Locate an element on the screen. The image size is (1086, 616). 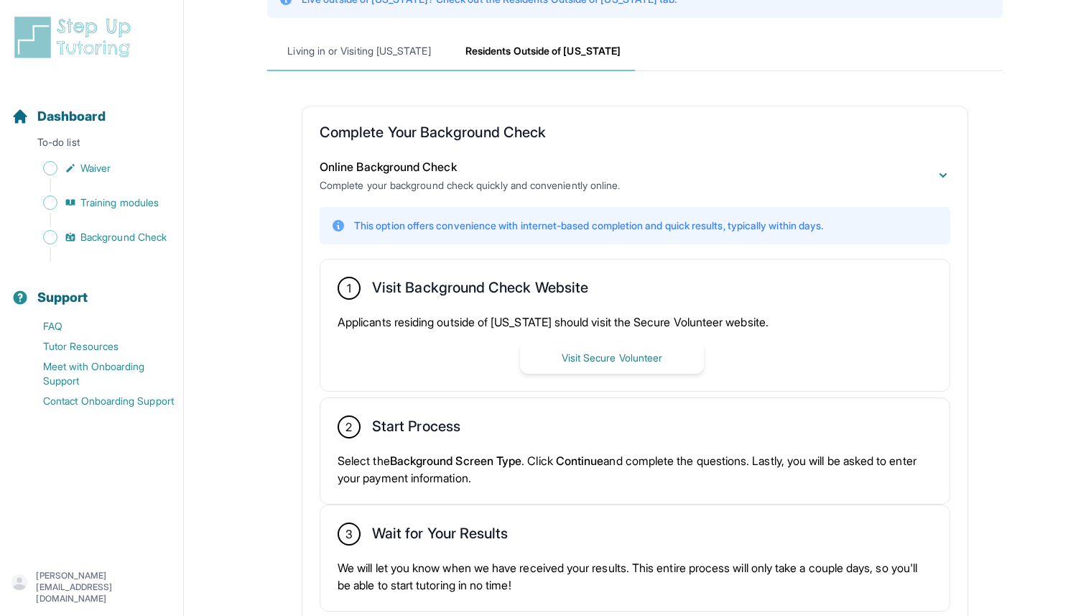
span: 3 is located at coordinates (349, 534).